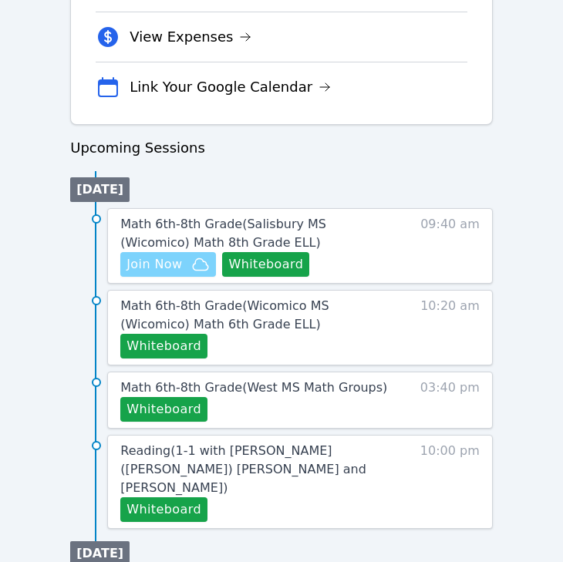 The height and width of the screenshot is (562, 563). Describe the element at coordinates (255, 234) in the screenshot. I see `a: Math 6th-8th Grade(Salisbury MS (Wicomico) Math 8th Grade ELL)` at that location.